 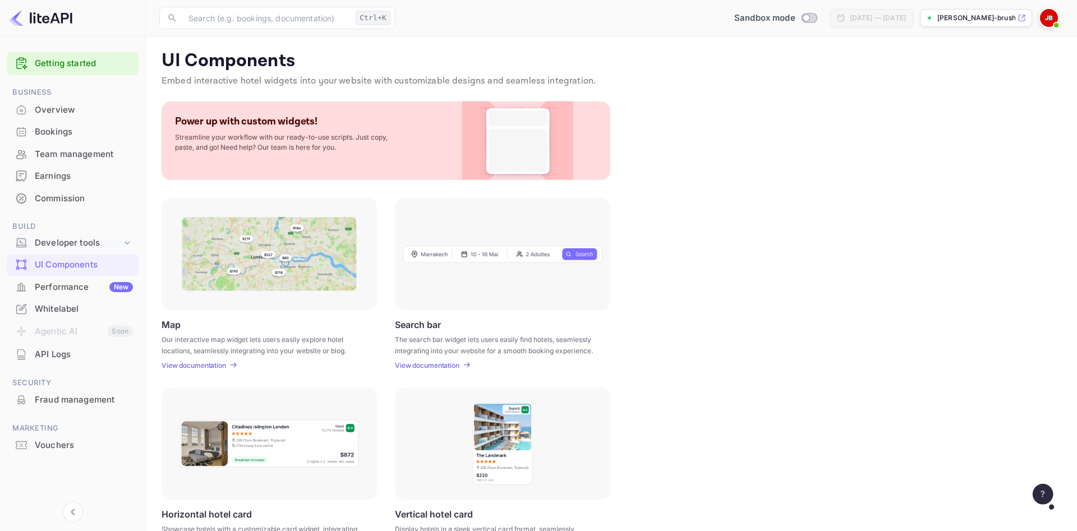 I want to click on a: Team management, so click(x=72, y=154).